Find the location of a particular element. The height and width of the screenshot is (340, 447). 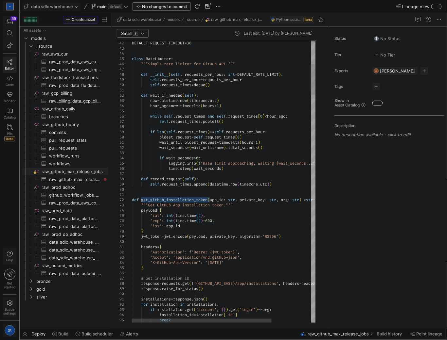

div: 48 is located at coordinates (120, 75).